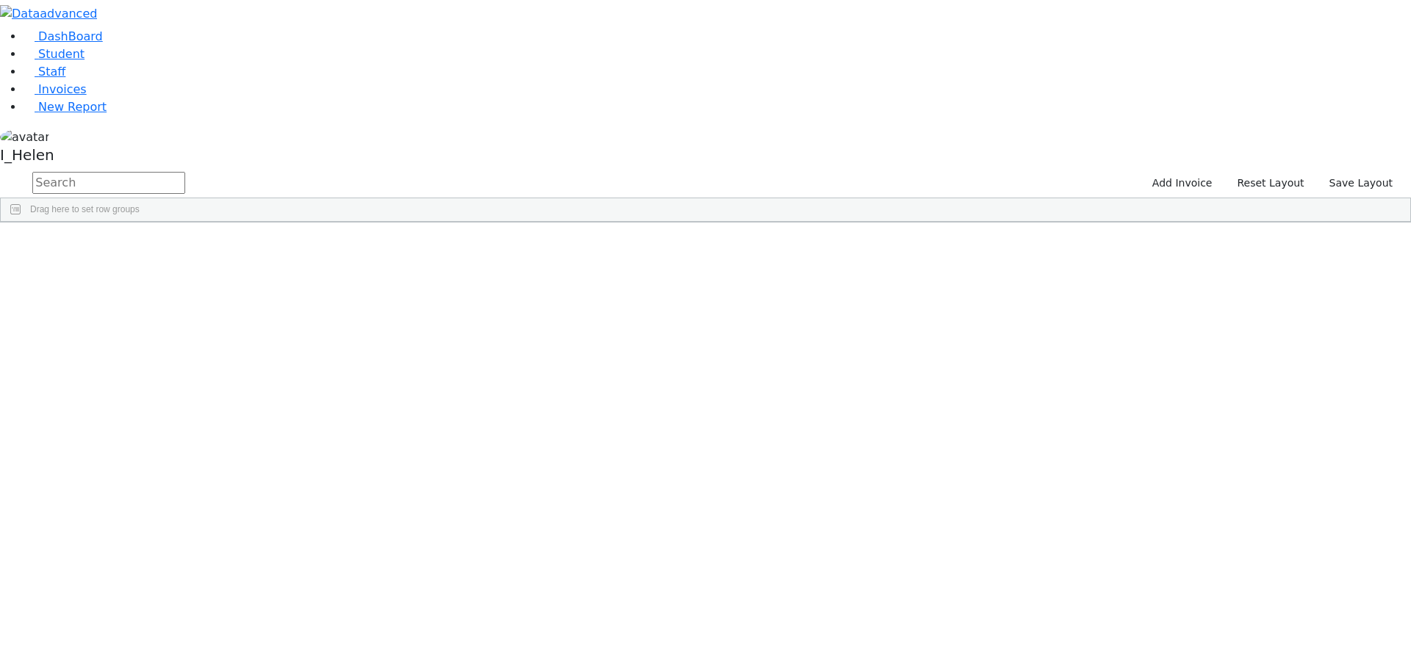 This screenshot has width=1411, height=669. I want to click on a: Invoices, so click(55, 89).